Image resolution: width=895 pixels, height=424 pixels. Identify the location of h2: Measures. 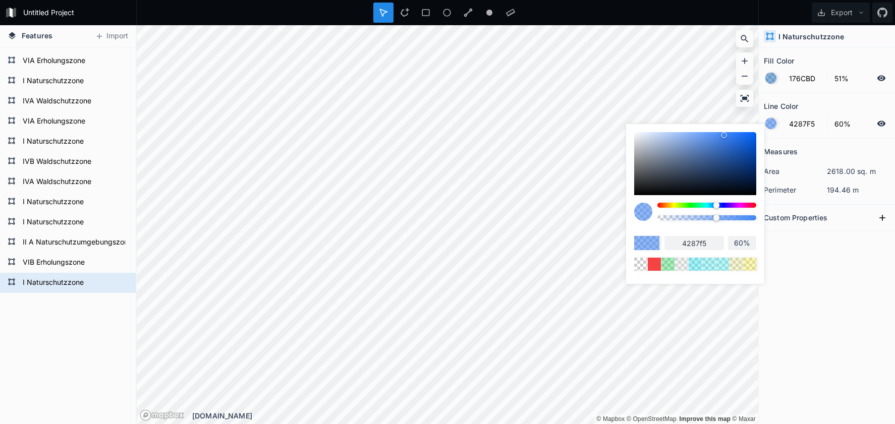
(780, 151).